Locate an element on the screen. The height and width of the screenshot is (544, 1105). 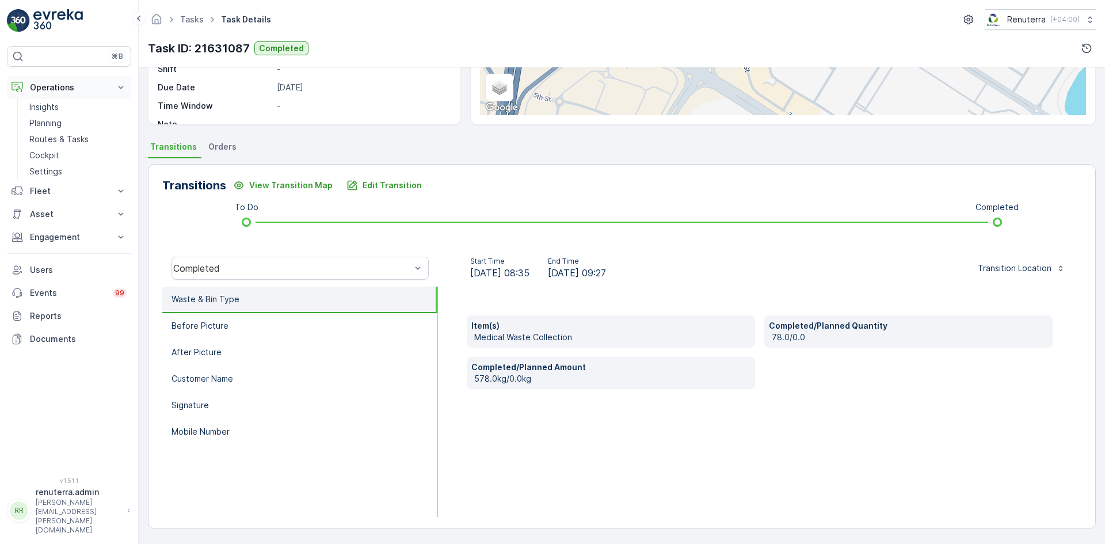
div: Completed is located at coordinates (292, 268).